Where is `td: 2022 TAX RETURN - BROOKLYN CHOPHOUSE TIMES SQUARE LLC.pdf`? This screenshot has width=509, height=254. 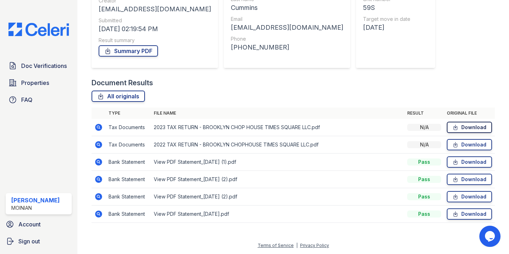
td: 2022 TAX RETURN - BROOKLYN CHOPHOUSE TIMES SQUARE LLC.pdf is located at coordinates (277, 145).